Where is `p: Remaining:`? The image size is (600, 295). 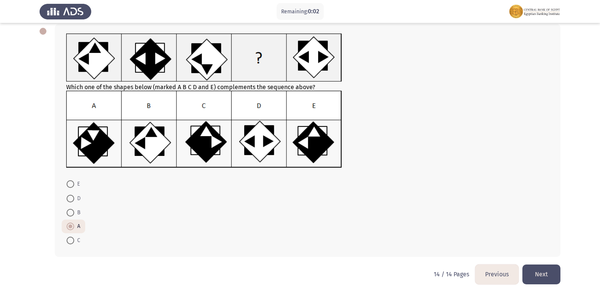 p: Remaining: is located at coordinates (300, 11).